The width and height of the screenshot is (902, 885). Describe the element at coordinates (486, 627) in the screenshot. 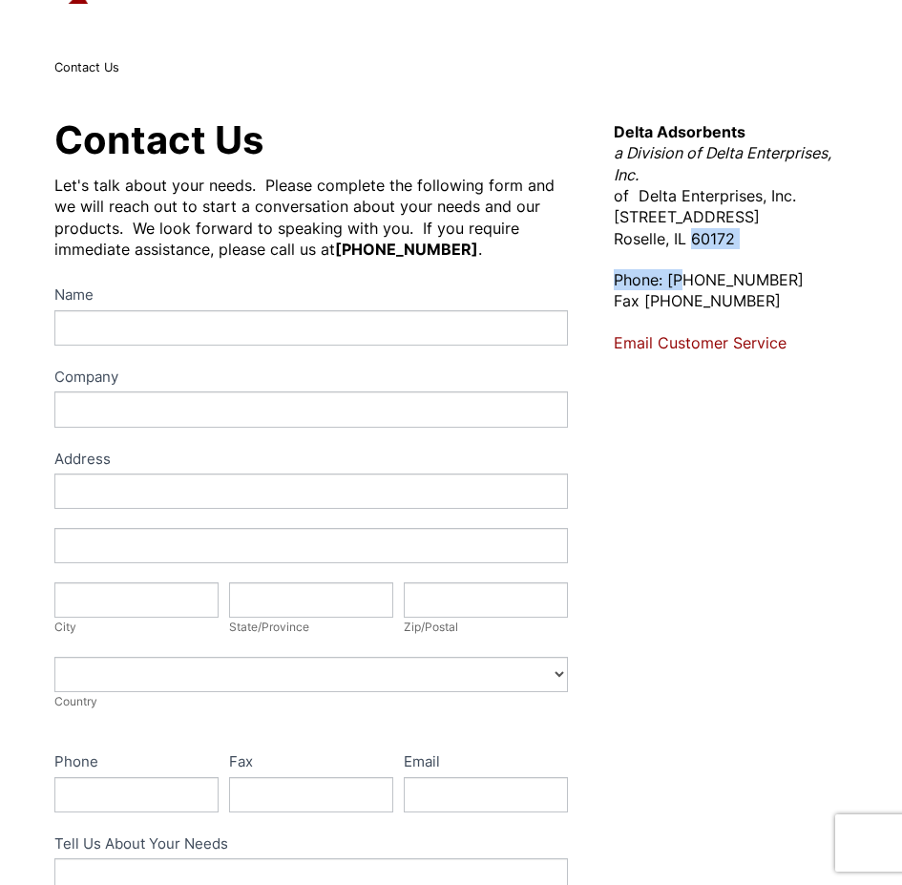

I see `div: Zip/Postal` at that location.